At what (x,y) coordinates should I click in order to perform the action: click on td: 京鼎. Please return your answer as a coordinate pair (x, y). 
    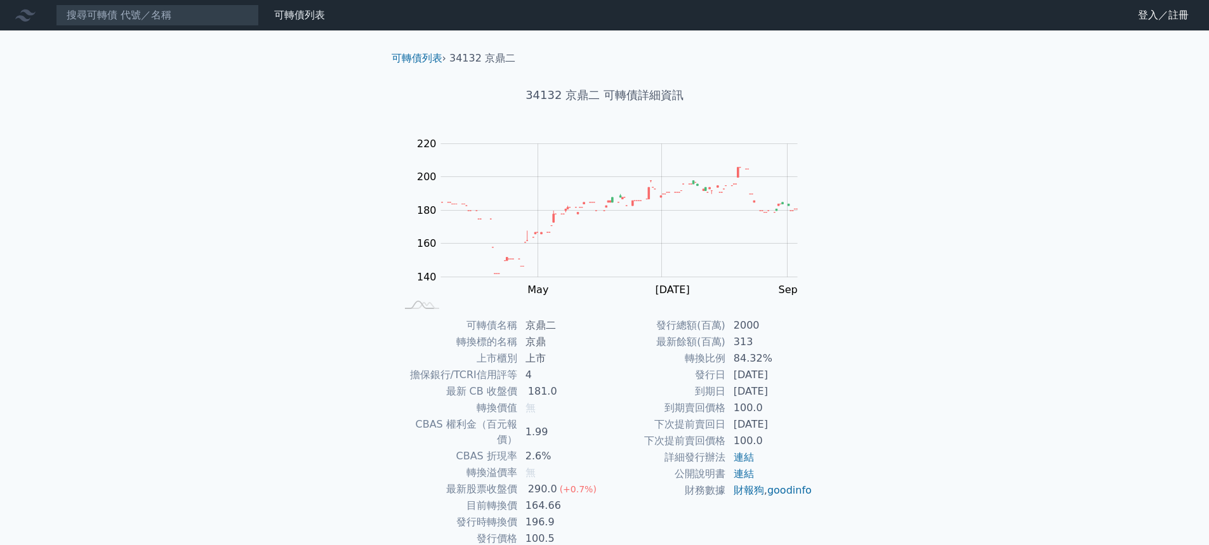
    Looking at the image, I should click on (561, 342).